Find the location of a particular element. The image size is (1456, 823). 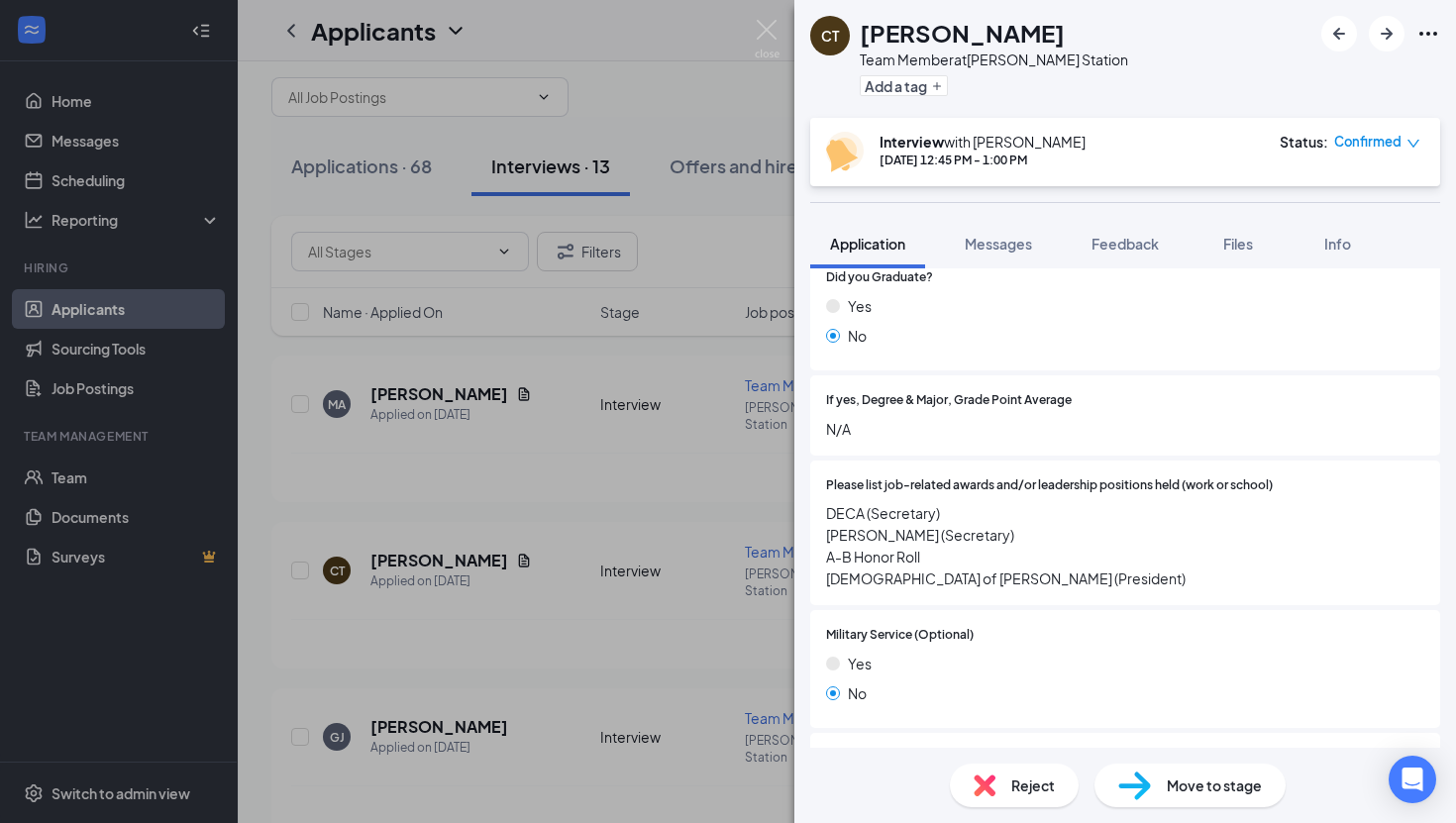

span: N/A is located at coordinates (1125, 429).